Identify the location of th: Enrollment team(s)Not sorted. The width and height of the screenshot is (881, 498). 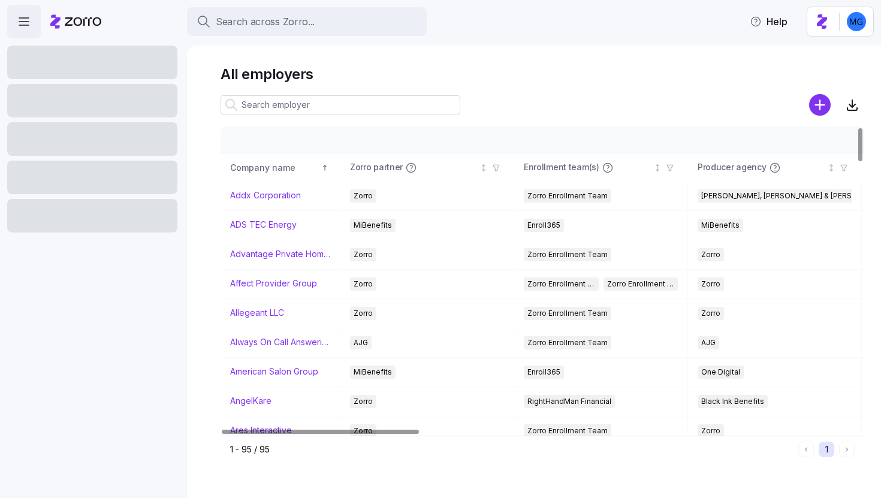
(601, 168).